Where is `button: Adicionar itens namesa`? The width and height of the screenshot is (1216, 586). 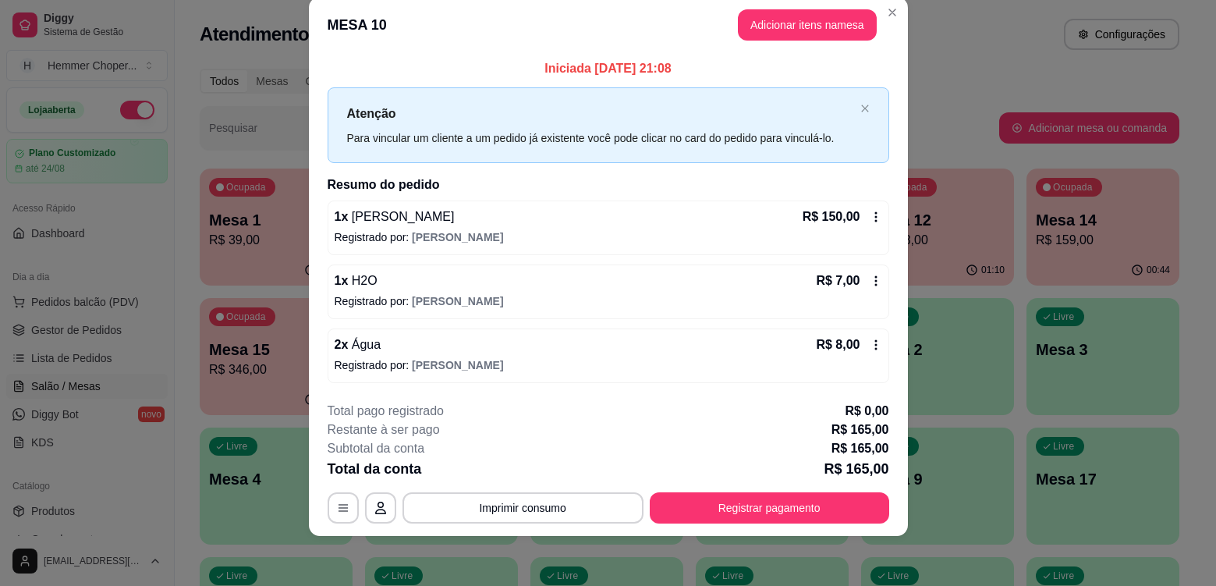 button: Adicionar itens namesa is located at coordinates (807, 25).